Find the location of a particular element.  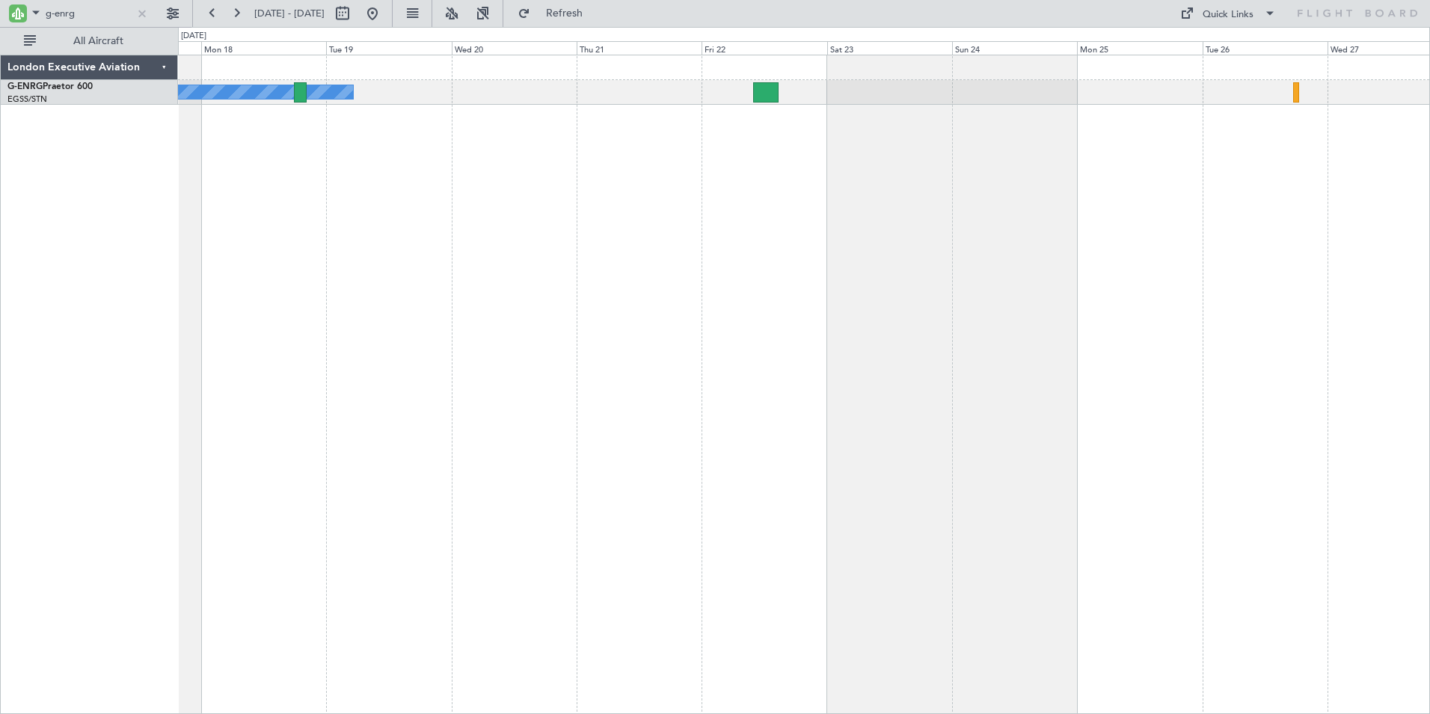

div: Quick Links is located at coordinates (1228, 15).